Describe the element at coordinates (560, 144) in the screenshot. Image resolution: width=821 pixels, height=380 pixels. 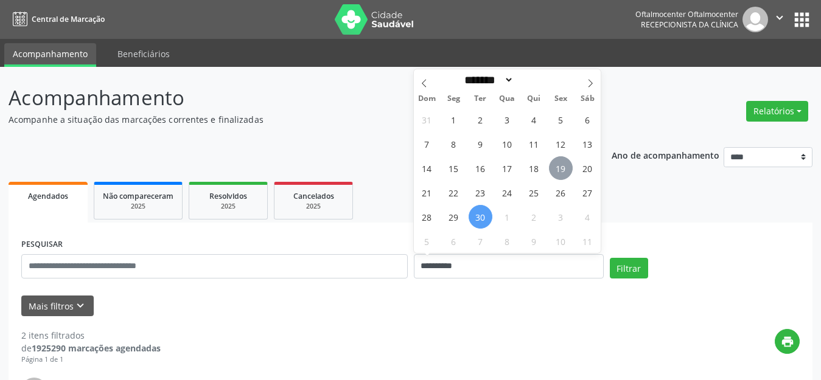
I see `span: Setembro 12, 2025` at that location.